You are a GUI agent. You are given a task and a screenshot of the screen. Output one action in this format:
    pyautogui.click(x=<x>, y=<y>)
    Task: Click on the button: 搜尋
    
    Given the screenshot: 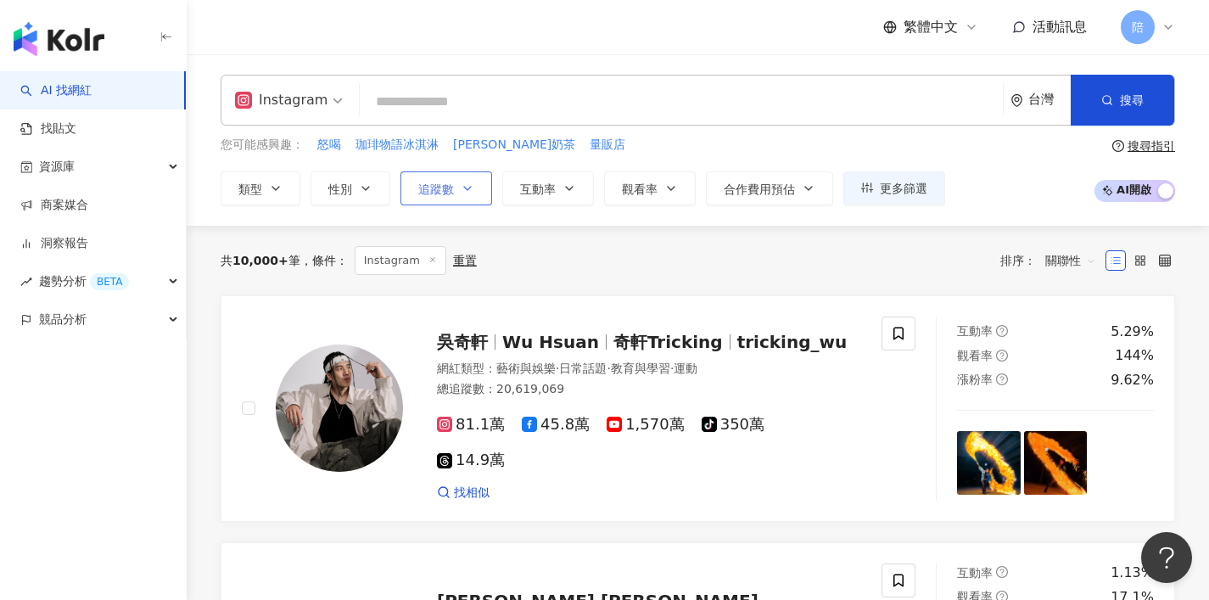 What is the action you would take?
    pyautogui.click(x=1123, y=100)
    